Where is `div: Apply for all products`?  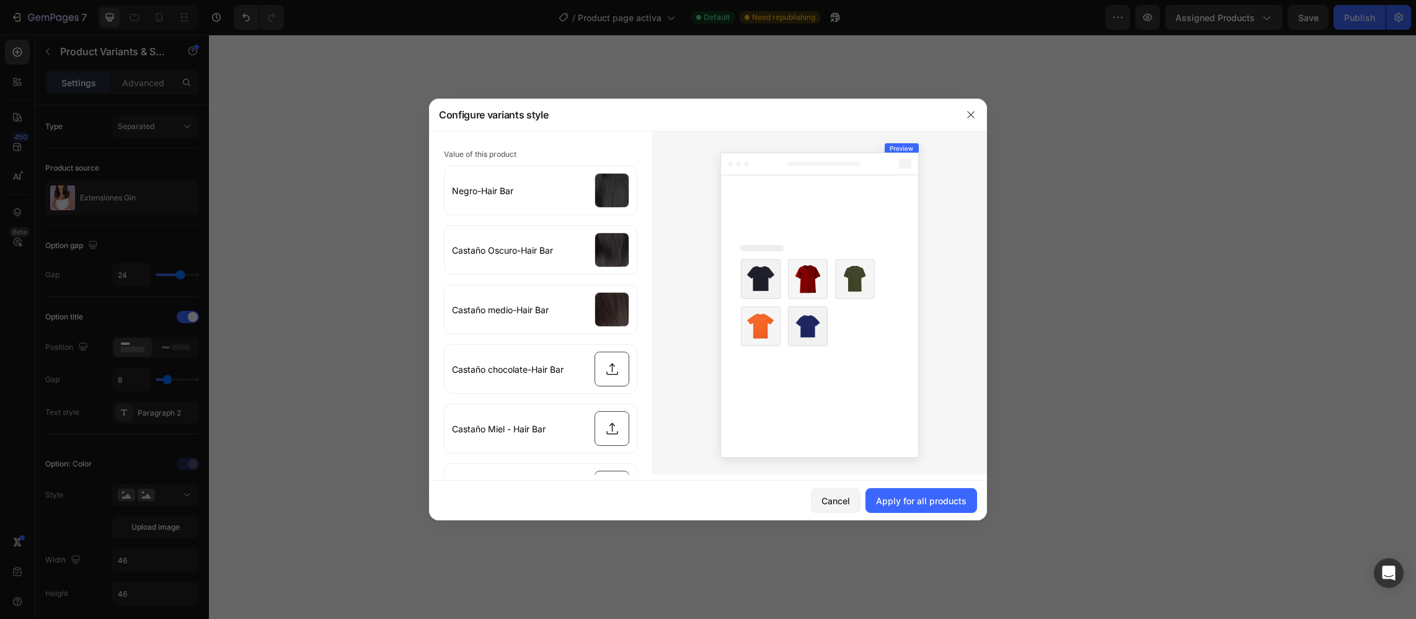
div: Apply for all products is located at coordinates (921, 500).